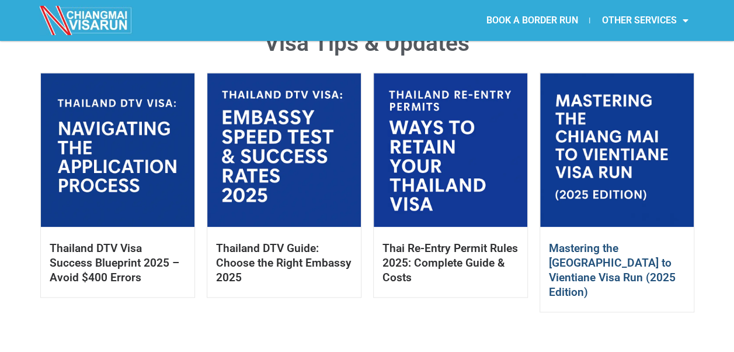  I want to click on nav: Menu, so click(533, 20).